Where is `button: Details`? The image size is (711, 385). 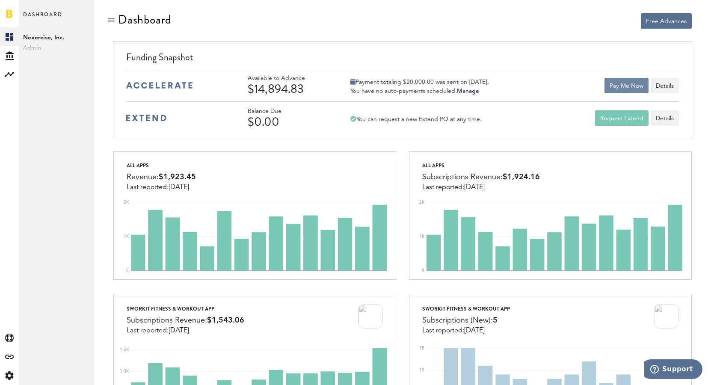 button: Details is located at coordinates (665, 86).